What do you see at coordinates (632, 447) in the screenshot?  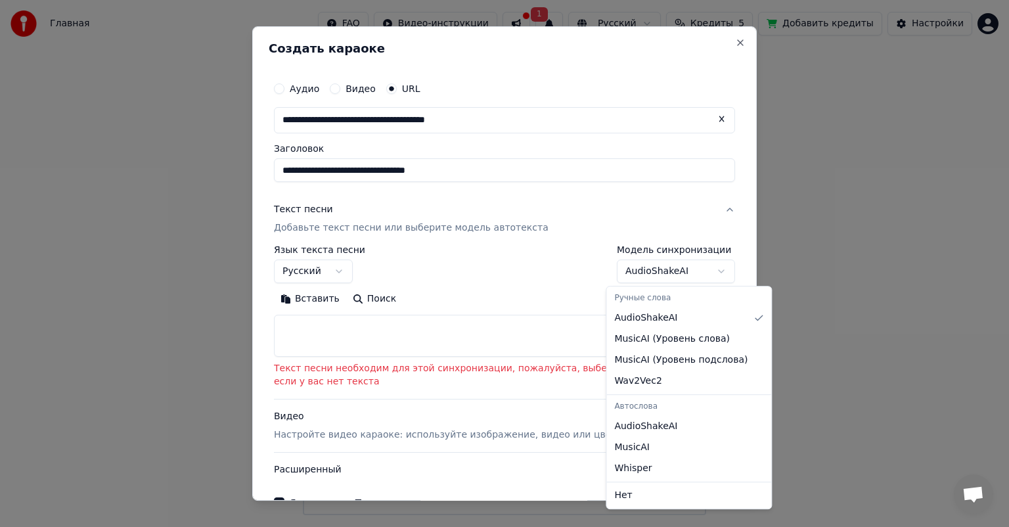 I see `span: MusicAI` at bounding box center [632, 447].